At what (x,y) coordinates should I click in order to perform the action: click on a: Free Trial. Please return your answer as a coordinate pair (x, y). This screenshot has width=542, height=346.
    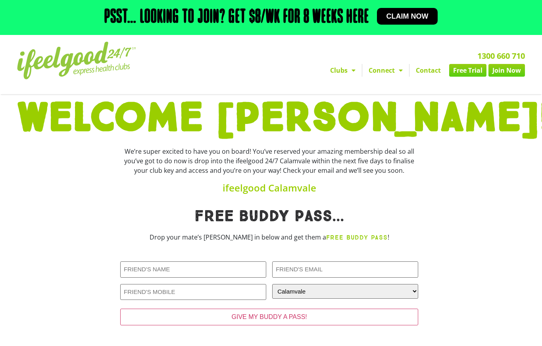
    Looking at the image, I should click on (468, 70).